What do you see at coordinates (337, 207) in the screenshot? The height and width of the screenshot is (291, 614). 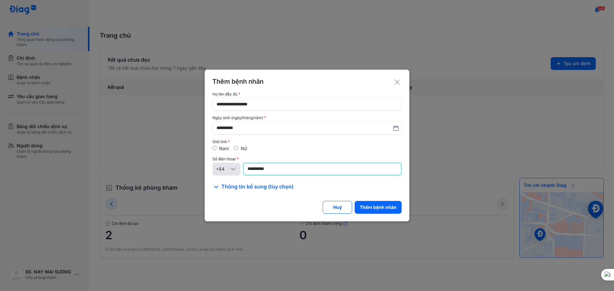 I see `button: Huỷ` at bounding box center [337, 207].